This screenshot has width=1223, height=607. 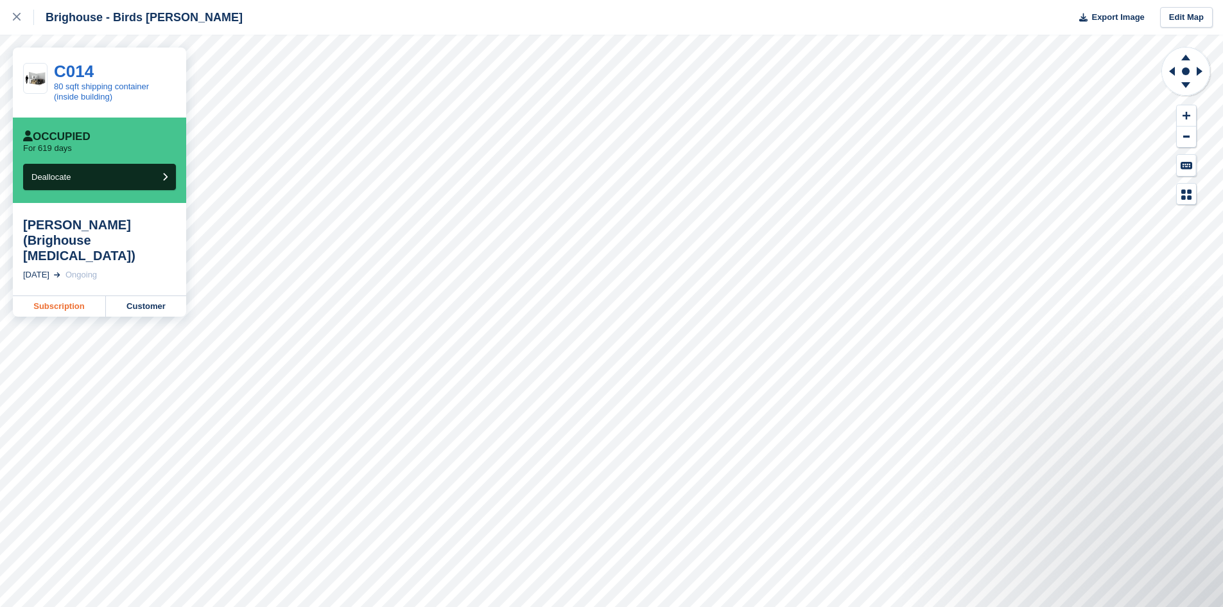 What do you see at coordinates (100, 177) in the screenshot?
I see `button: Deallocate` at bounding box center [100, 177].